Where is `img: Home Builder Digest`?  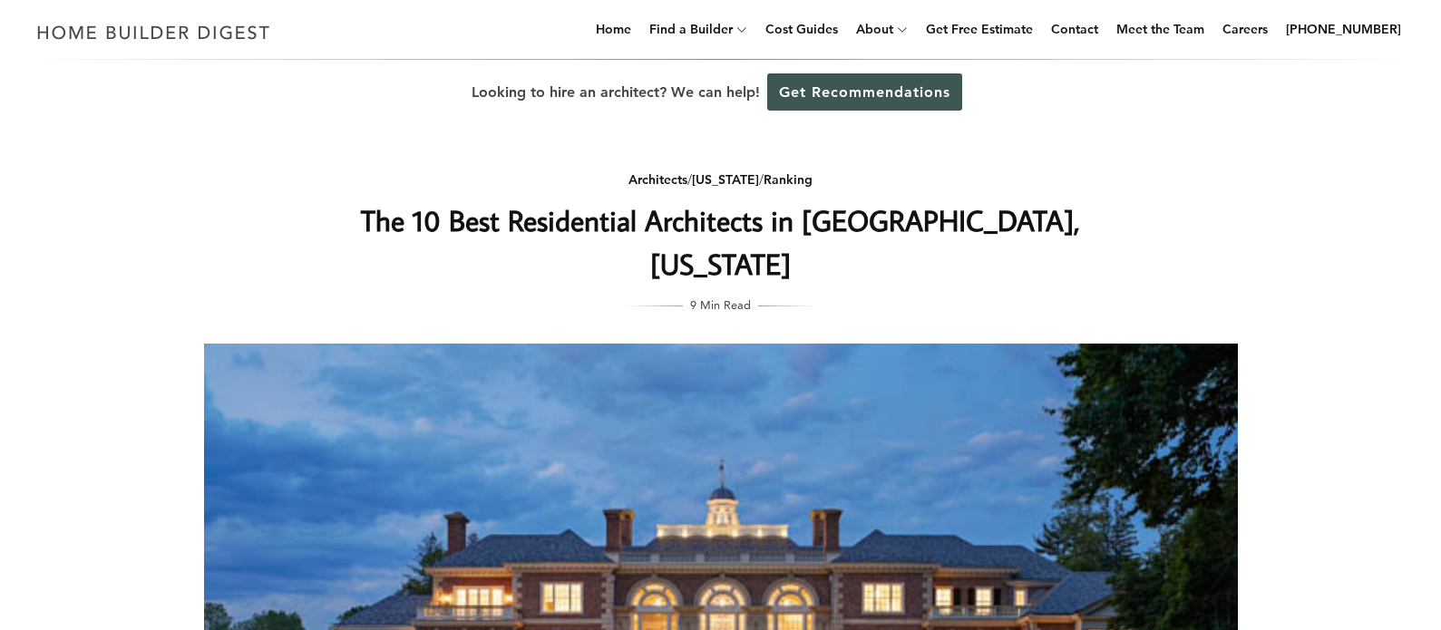
img: Home Builder Digest is located at coordinates (153, 32).